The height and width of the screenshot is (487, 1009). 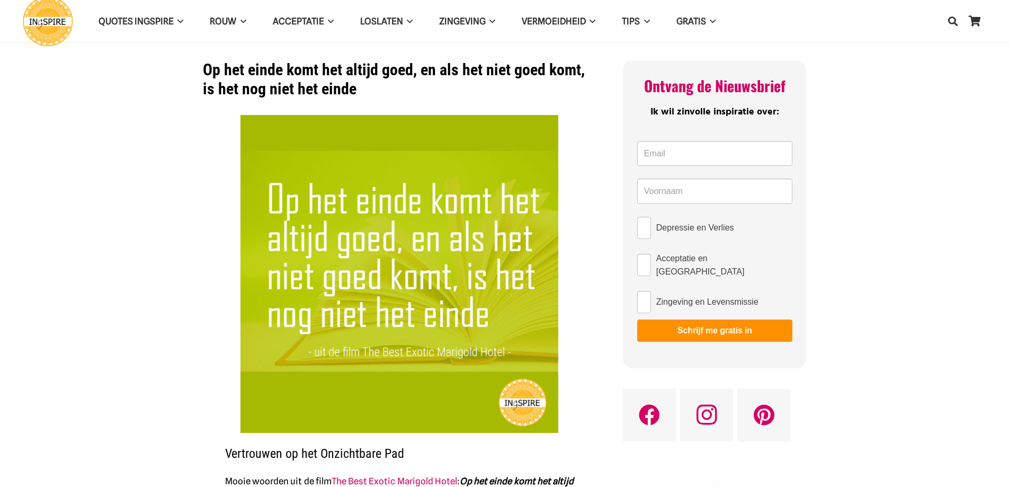 What do you see at coordinates (644, 302) in the screenshot?
I see `input: Zingeving en Levensmissie` at bounding box center [644, 302].